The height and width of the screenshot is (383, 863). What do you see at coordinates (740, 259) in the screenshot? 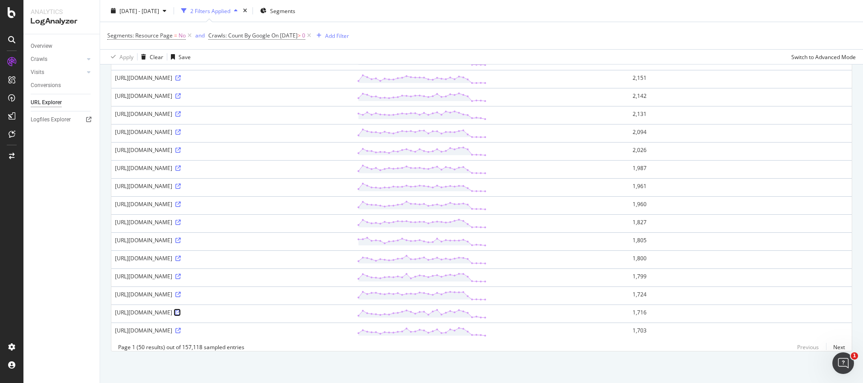
I see `td: 1,800` at bounding box center [740, 259].